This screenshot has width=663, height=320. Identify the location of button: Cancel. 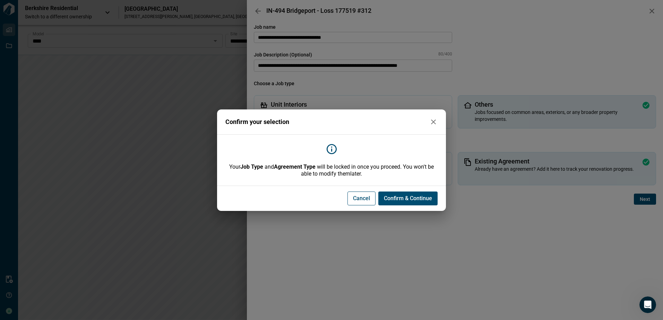
(361, 199).